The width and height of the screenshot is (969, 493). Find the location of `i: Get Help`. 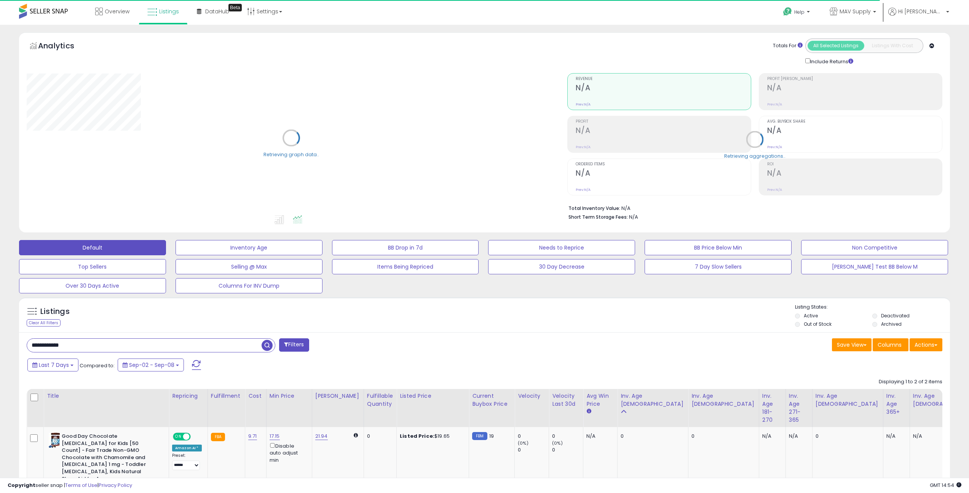

i: Get Help is located at coordinates (788, 11).